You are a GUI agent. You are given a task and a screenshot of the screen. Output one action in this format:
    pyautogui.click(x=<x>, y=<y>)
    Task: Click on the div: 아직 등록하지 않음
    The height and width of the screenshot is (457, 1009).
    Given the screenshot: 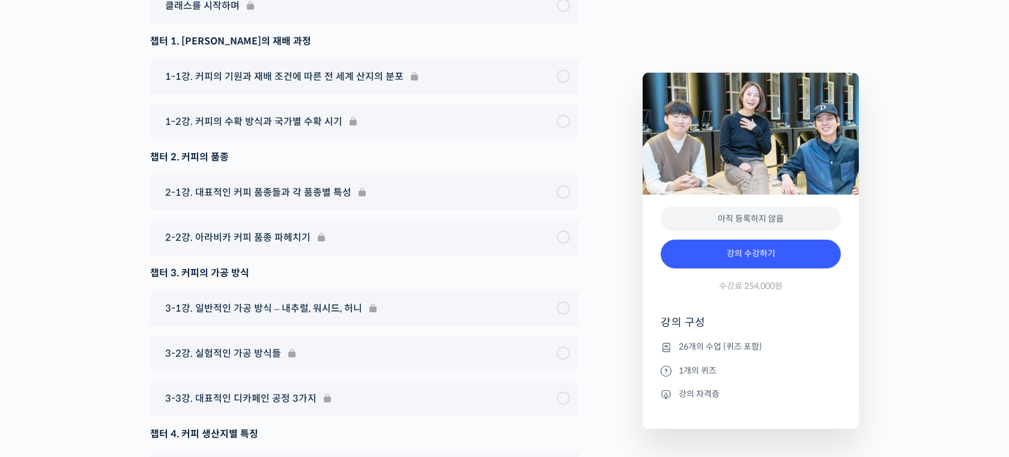 What is the action you would take?
    pyautogui.click(x=751, y=219)
    